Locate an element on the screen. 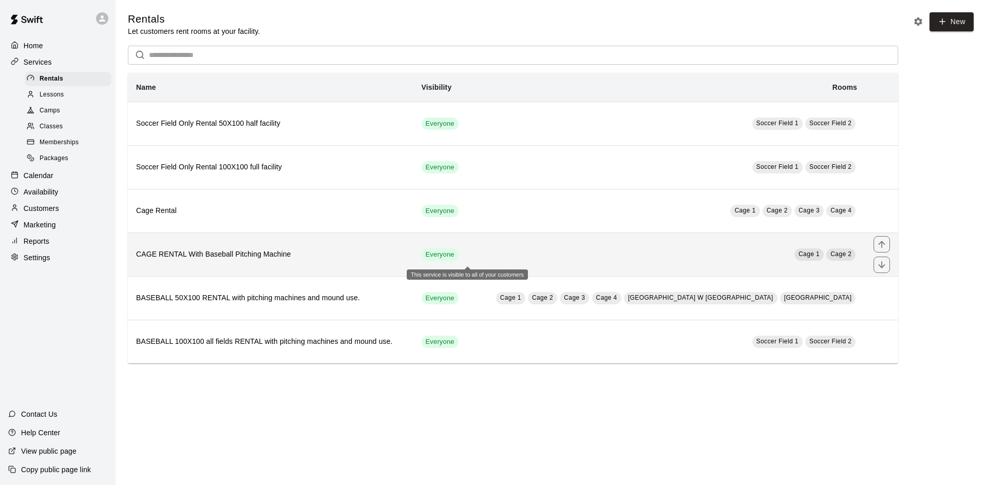  span: Classes is located at coordinates (51, 127).